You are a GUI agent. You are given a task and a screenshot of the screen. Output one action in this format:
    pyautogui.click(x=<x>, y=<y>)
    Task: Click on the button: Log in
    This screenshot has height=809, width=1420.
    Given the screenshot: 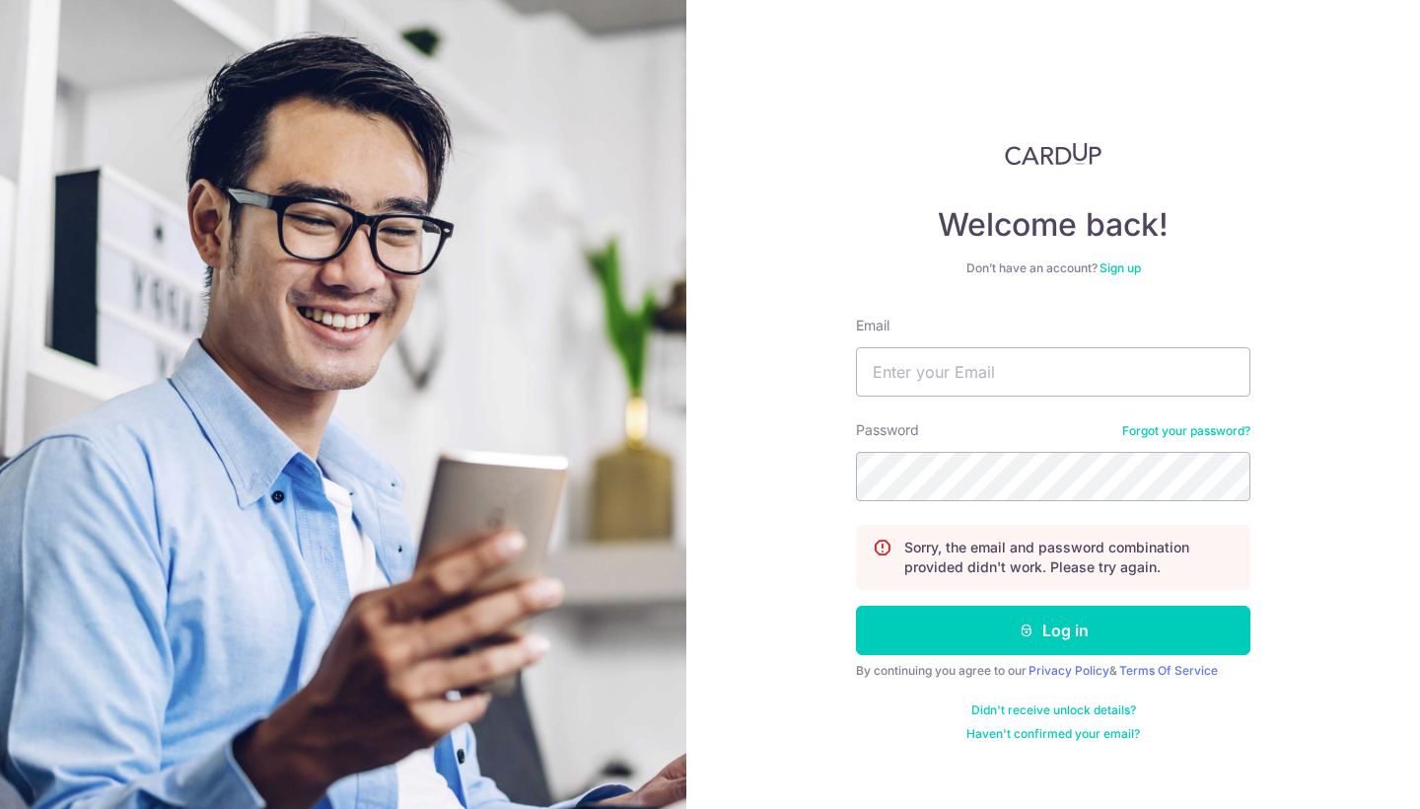 What is the action you would take?
    pyautogui.click(x=1053, y=630)
    